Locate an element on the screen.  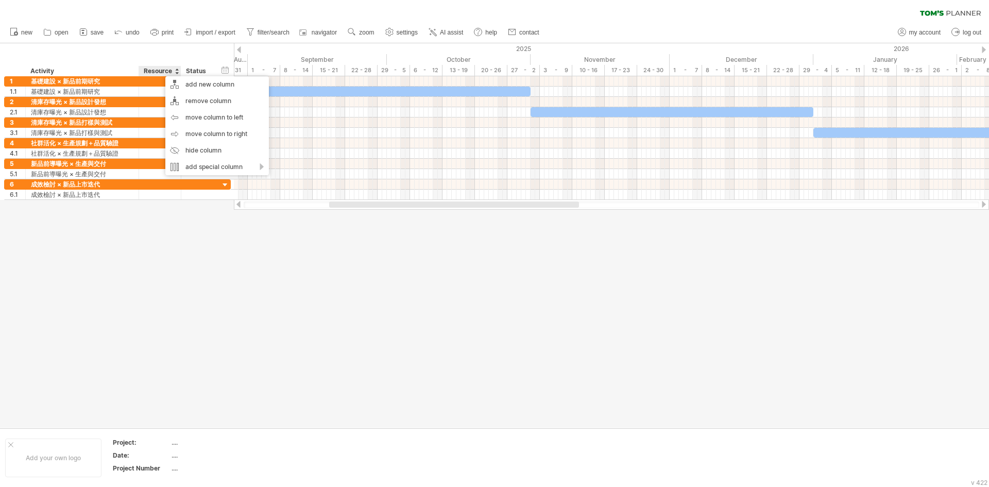
span: open is located at coordinates (61, 32).